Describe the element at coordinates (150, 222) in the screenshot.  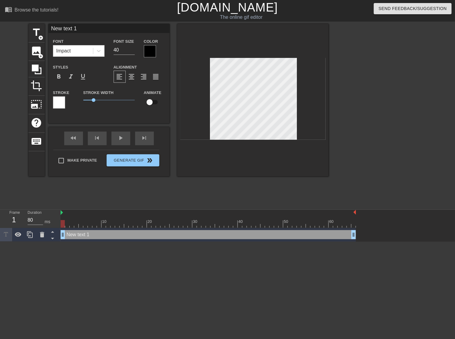
I see `div: 20` at that location.